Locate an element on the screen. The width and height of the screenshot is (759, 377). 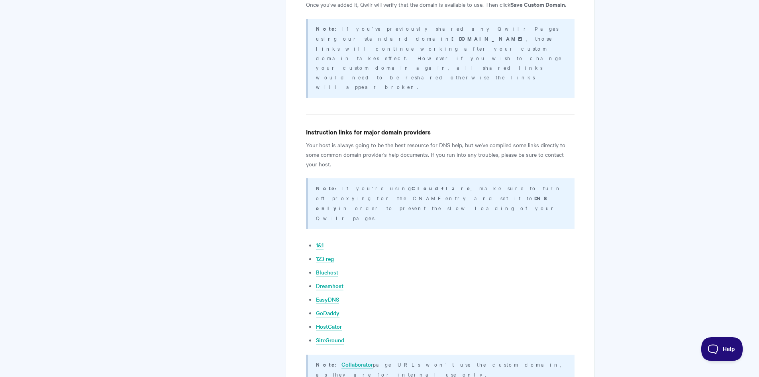
a: GoDaddy is located at coordinates (328, 313).